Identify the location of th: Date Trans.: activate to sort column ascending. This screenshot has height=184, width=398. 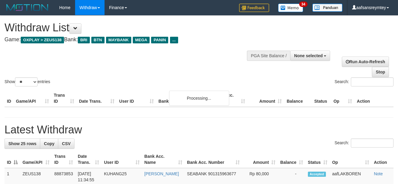
(88, 159).